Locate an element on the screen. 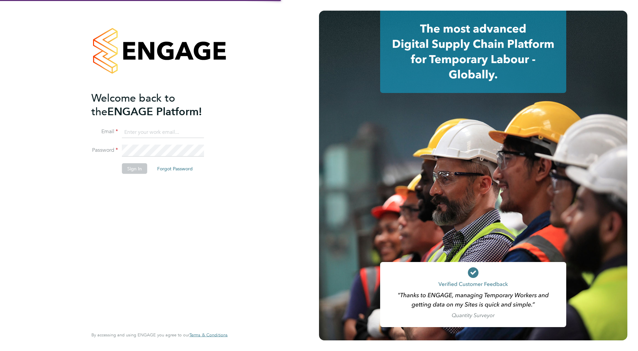  label: Email is located at coordinates (105, 132).